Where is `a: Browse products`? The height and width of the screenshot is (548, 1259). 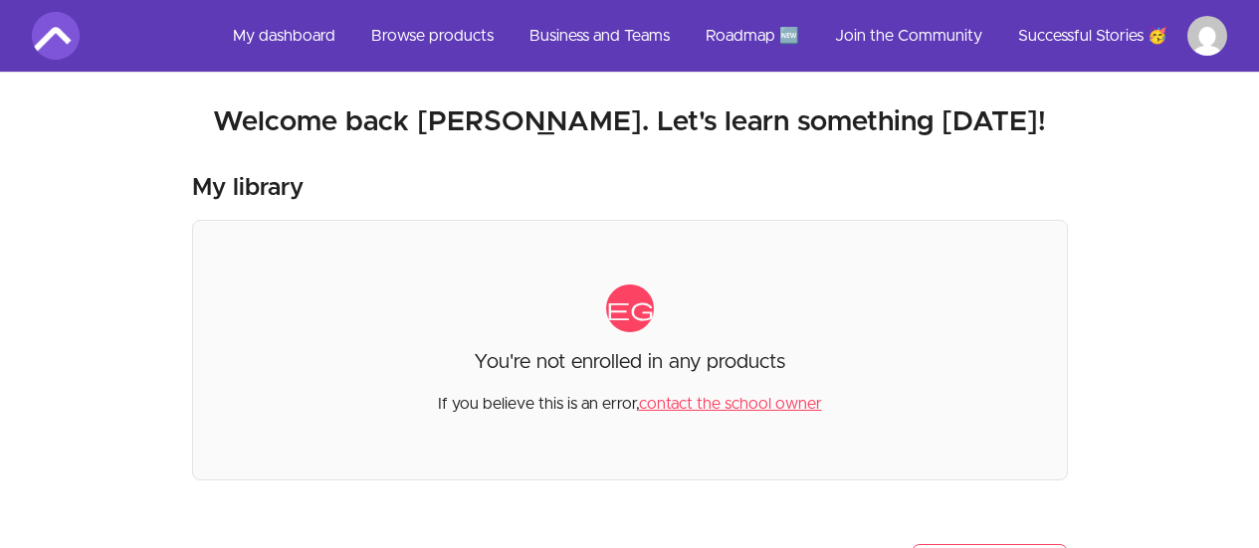
a: Browse products is located at coordinates (432, 36).